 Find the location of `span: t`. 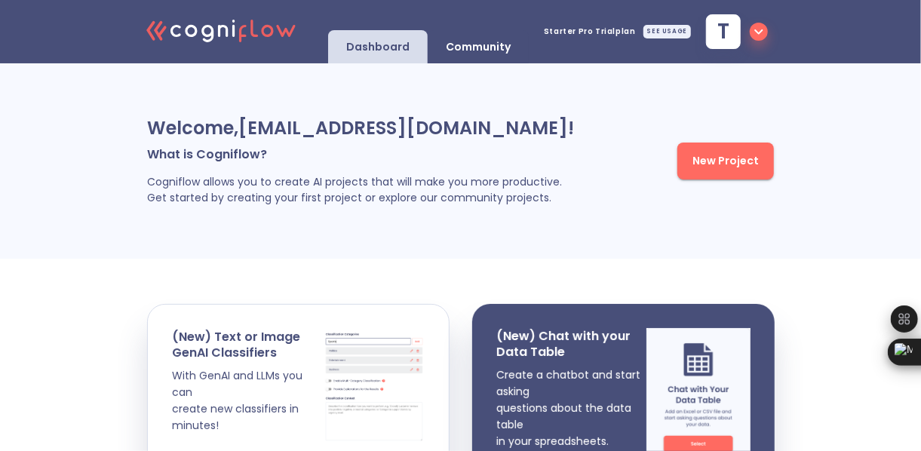

span: t is located at coordinates (723, 32).